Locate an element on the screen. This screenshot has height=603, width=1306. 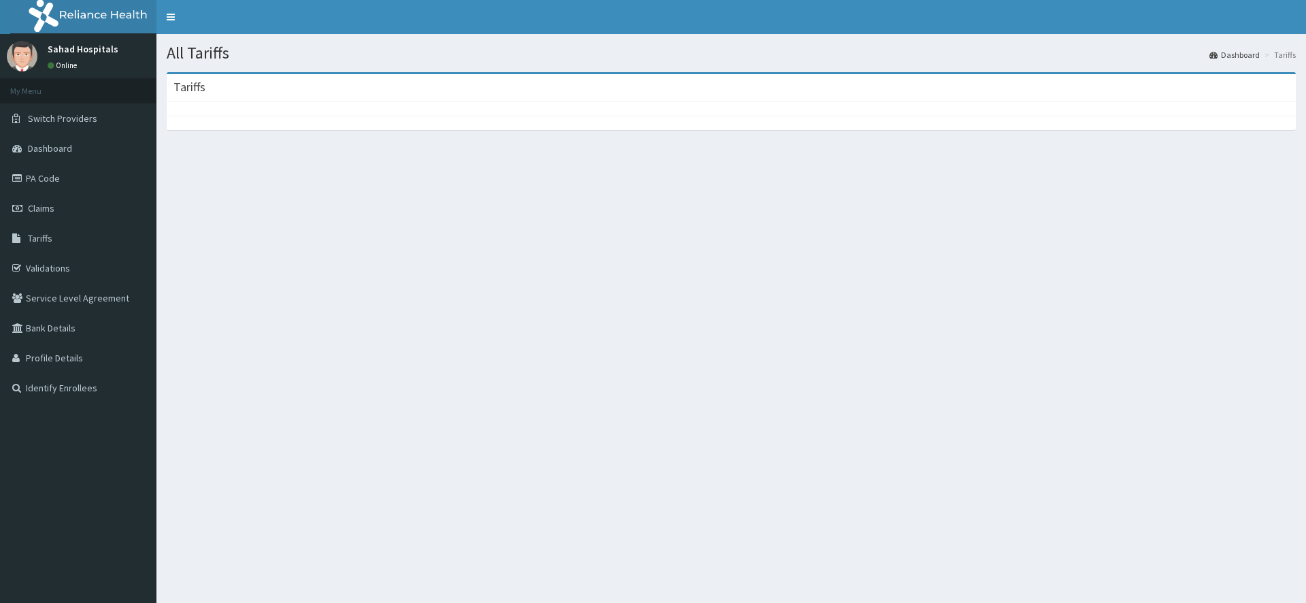
span: Claims is located at coordinates (41, 208).